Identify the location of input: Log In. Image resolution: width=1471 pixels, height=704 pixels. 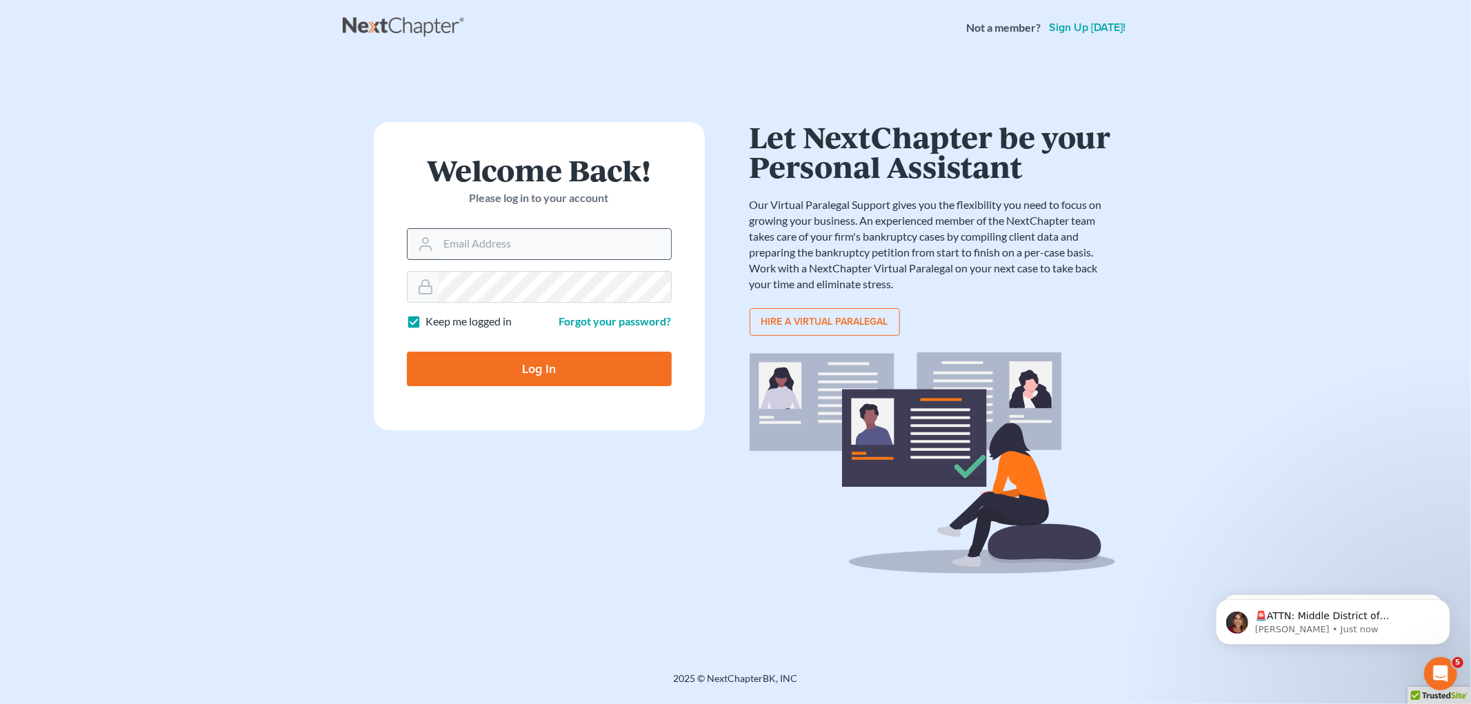
(539, 369).